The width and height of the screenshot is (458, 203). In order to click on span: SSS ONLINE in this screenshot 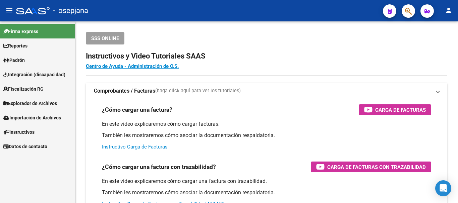, I will do `click(105, 39)`.